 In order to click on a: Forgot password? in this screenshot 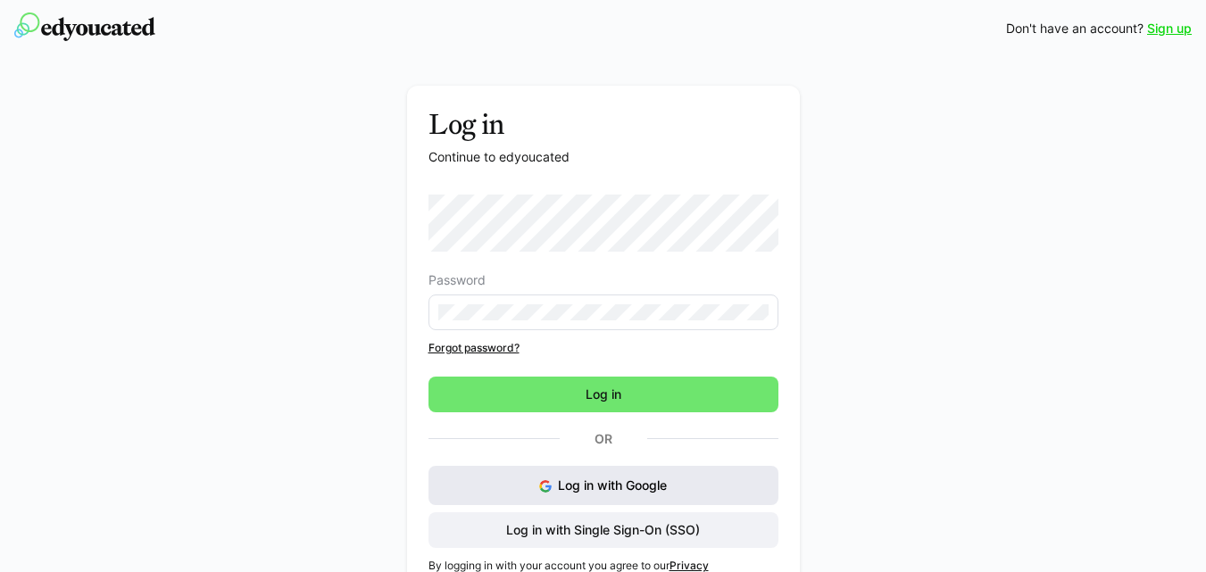, I will do `click(604, 348)`.